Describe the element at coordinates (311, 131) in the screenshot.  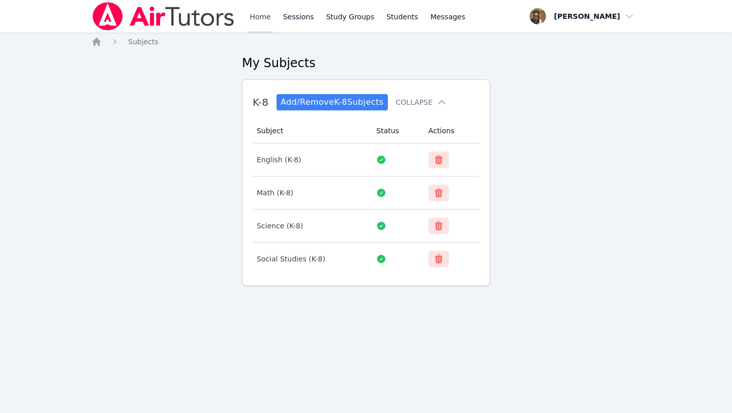
I see `th: Subject` at that location.